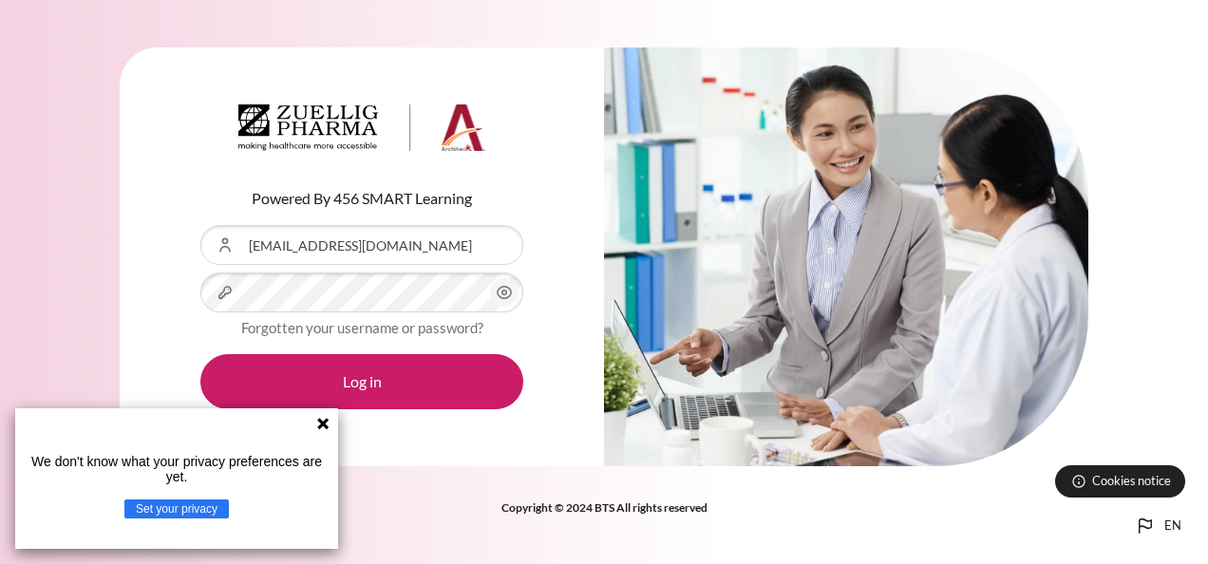 The width and height of the screenshot is (1208, 564). Describe the element at coordinates (1120, 482) in the screenshot. I see `button: Cookies notice` at that location.